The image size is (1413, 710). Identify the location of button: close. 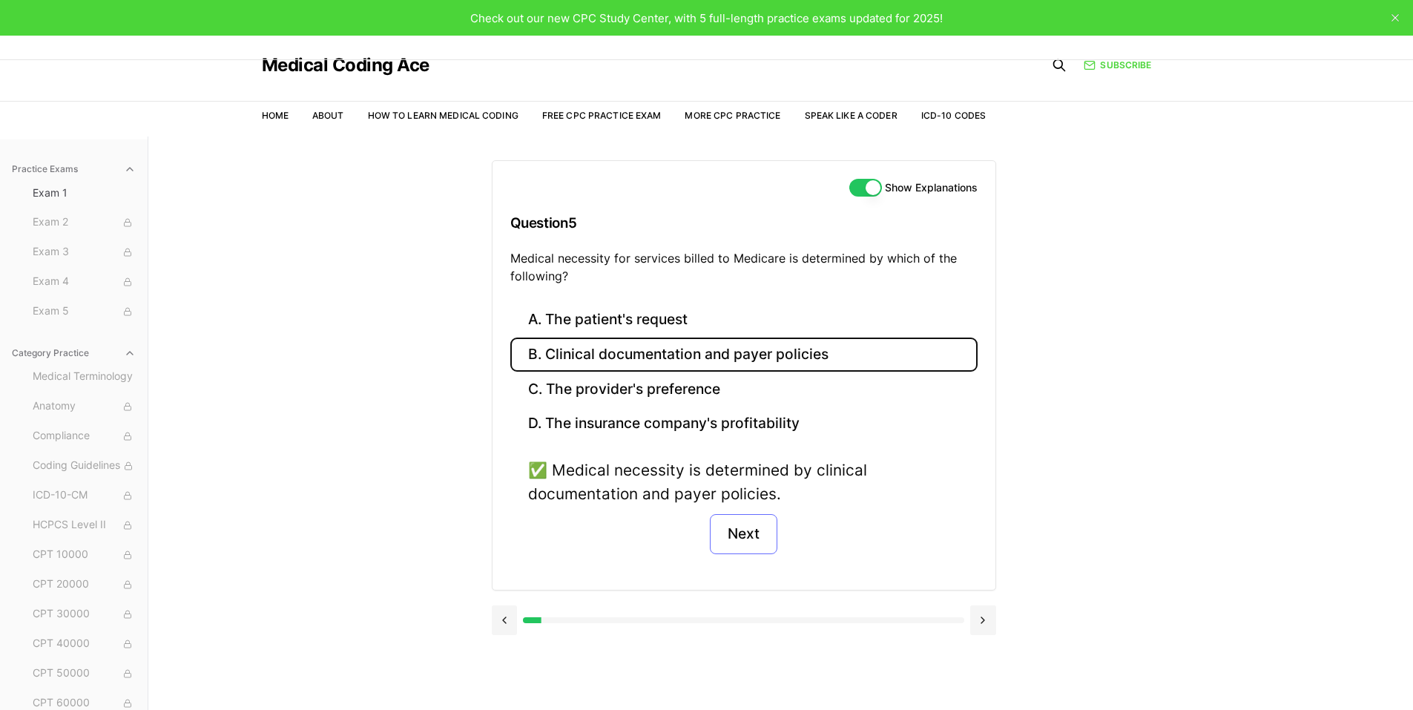
(1395, 18).